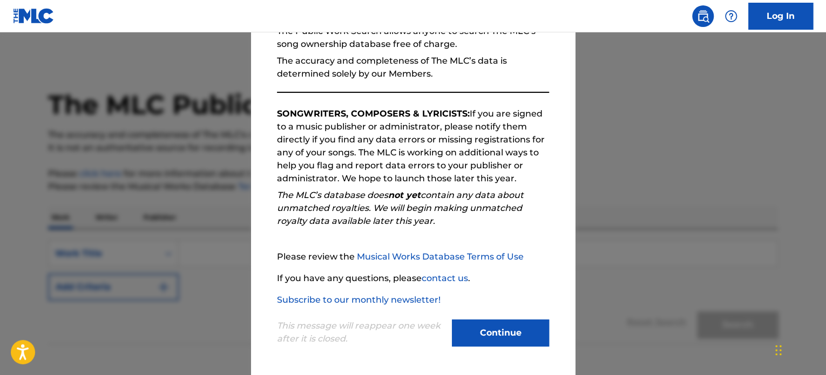  I want to click on img: MLC Logo, so click(33, 16).